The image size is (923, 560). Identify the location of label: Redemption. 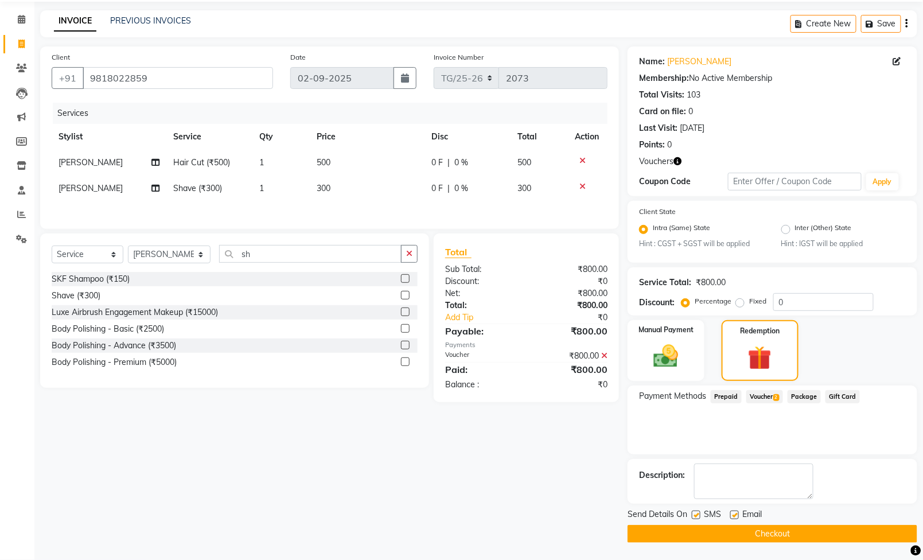
(759, 331).